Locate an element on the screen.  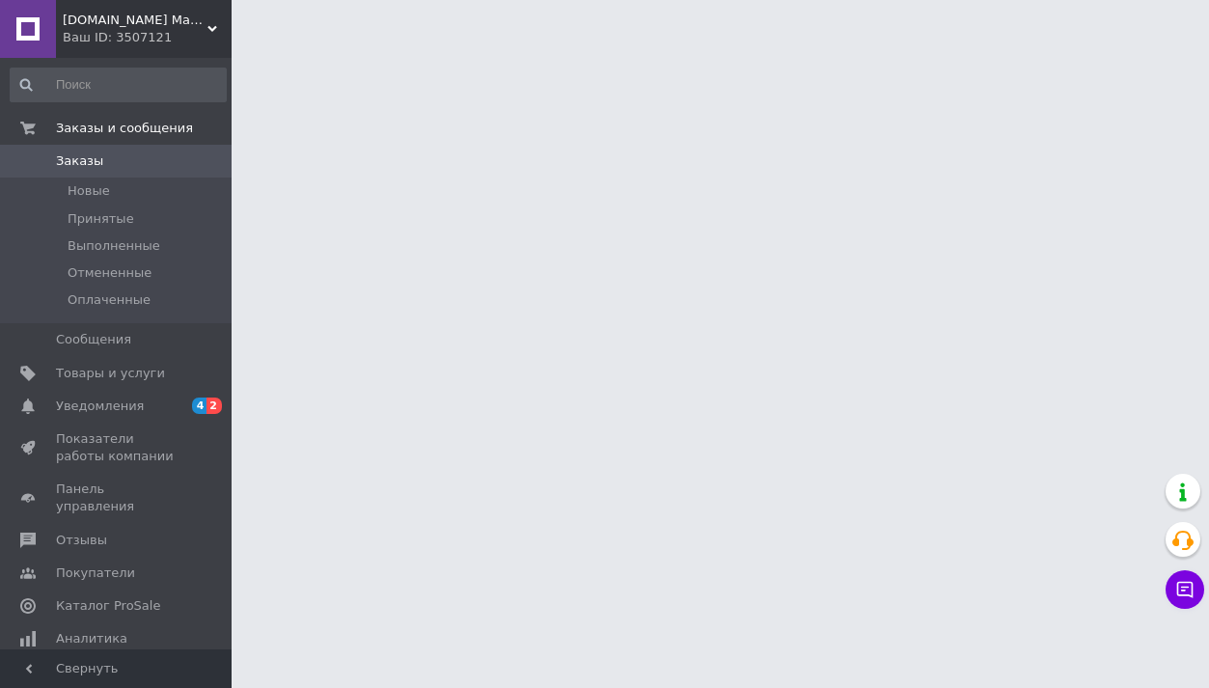
button: Чат с покупателем is located at coordinates (1185, 589).